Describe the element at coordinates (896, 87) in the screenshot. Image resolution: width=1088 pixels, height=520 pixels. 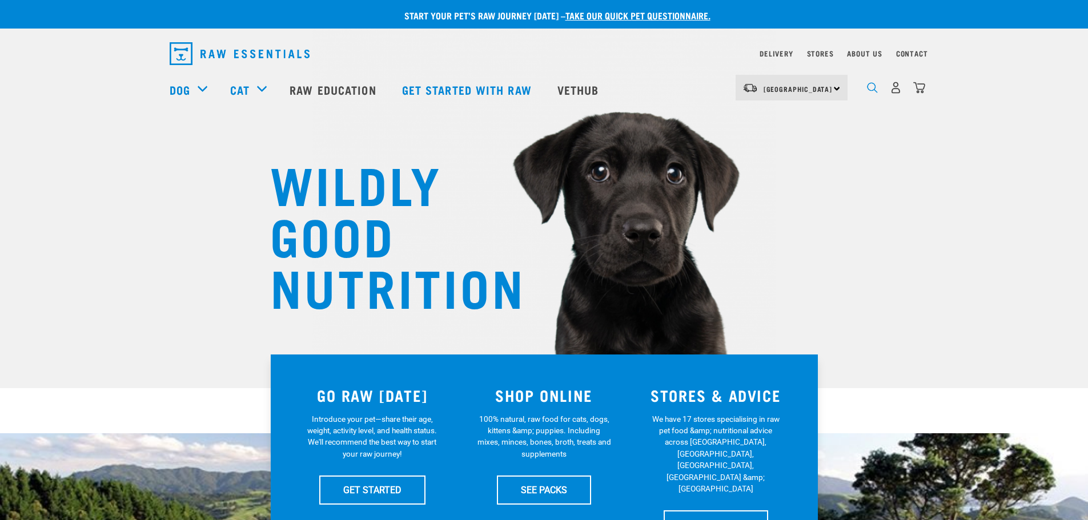
I see `img: user.png` at that location.